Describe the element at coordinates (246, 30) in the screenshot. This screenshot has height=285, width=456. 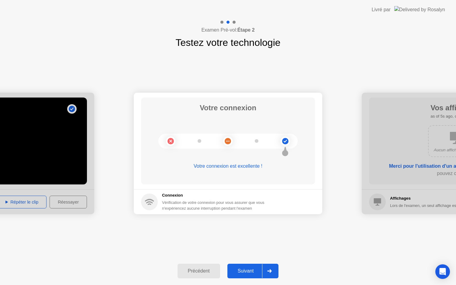
I see `b: Étape 2` at that location.